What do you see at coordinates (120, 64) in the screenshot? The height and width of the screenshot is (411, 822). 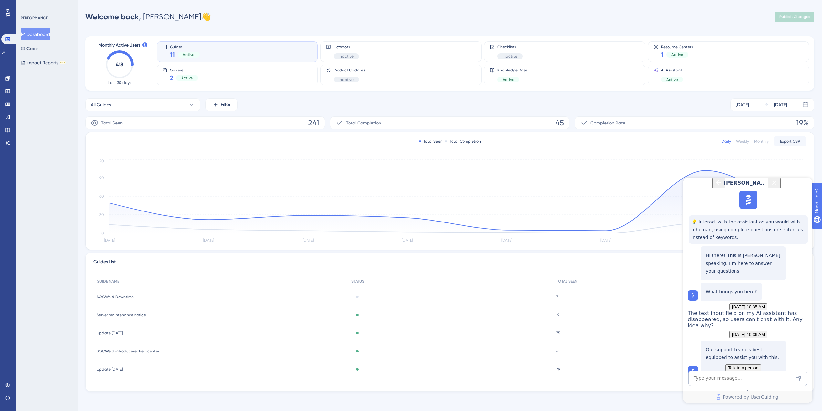 I see `text: 418` at bounding box center [120, 64].